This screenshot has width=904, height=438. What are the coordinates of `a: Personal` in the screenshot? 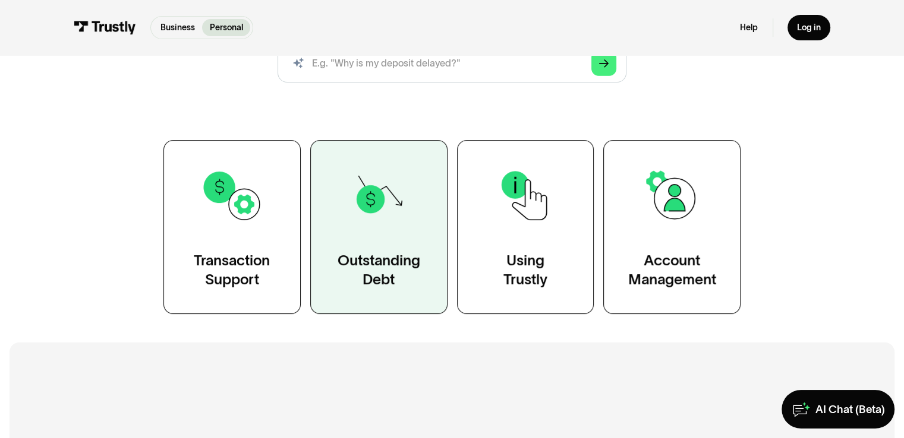 It's located at (226, 27).